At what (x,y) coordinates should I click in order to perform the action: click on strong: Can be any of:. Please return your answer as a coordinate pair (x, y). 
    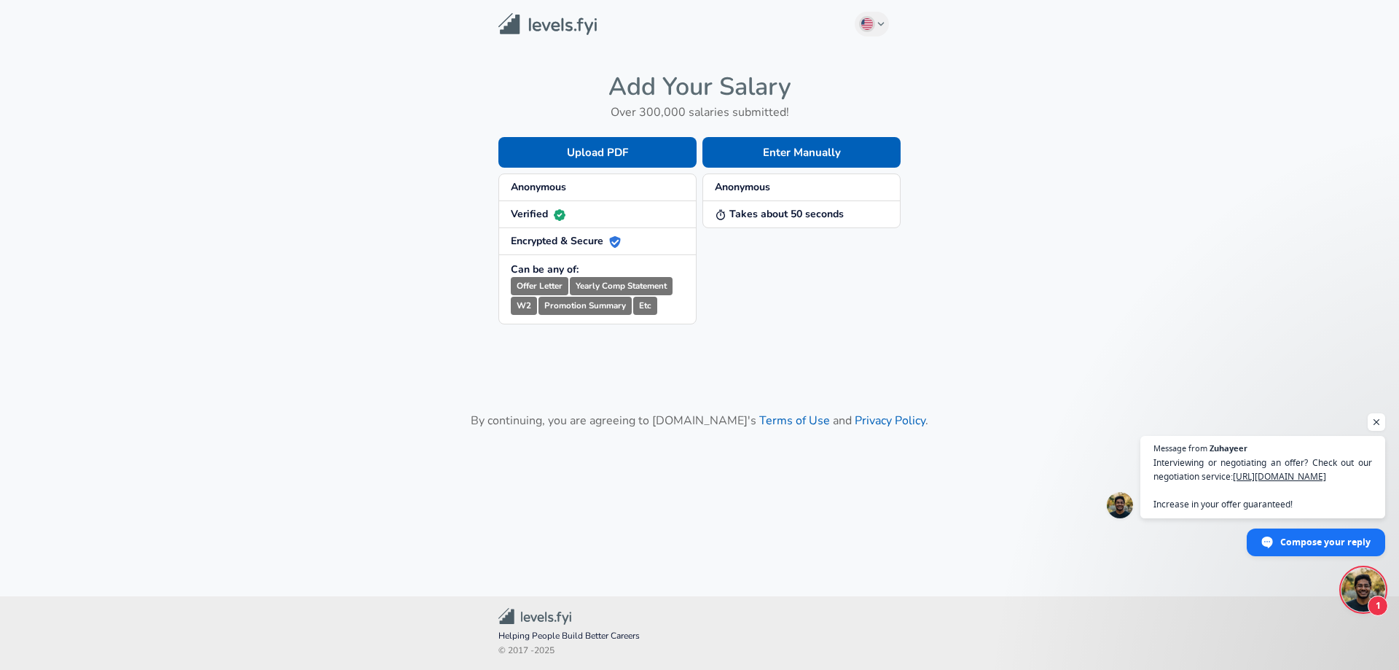
    Looking at the image, I should click on (544, 269).